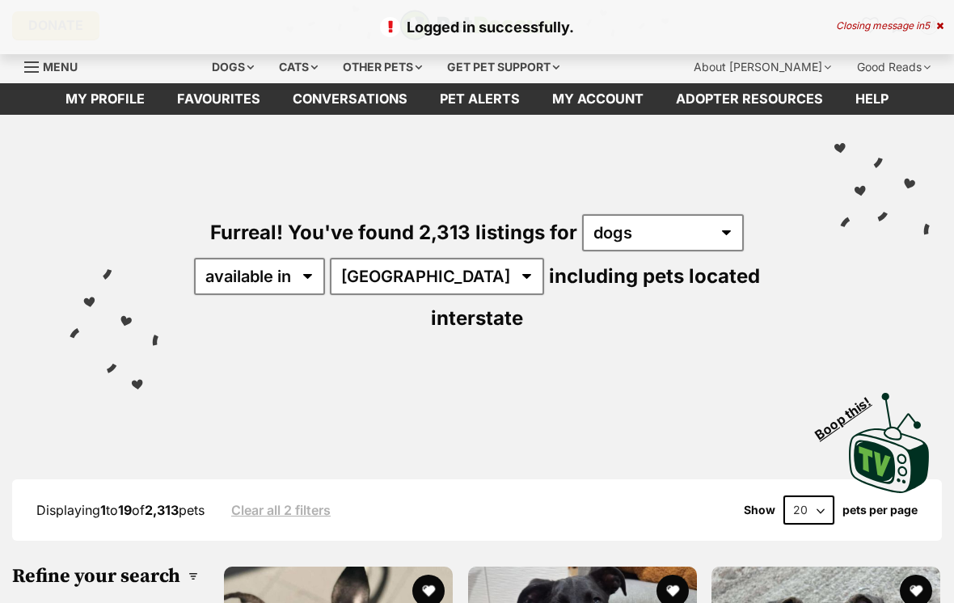  I want to click on strong: 1, so click(103, 510).